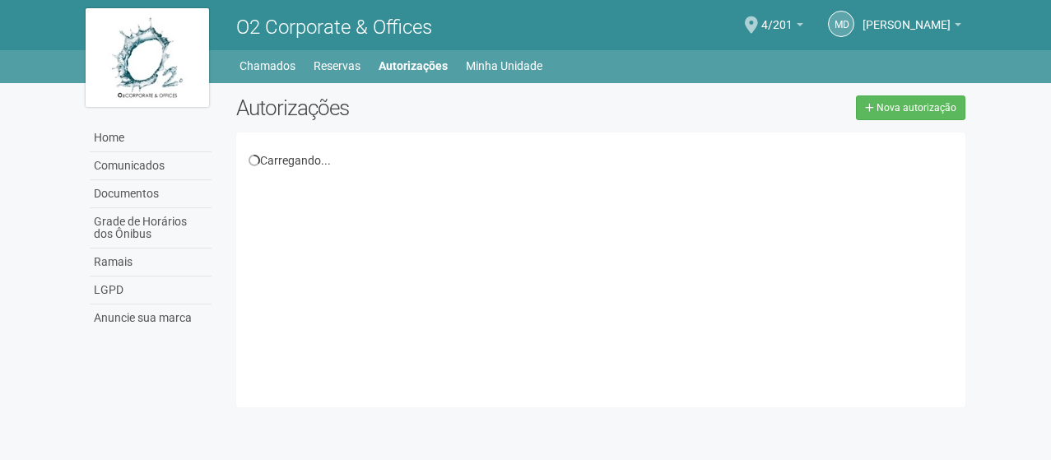 Image resolution: width=1051 pixels, height=460 pixels. I want to click on a: 4/201, so click(782, 27).